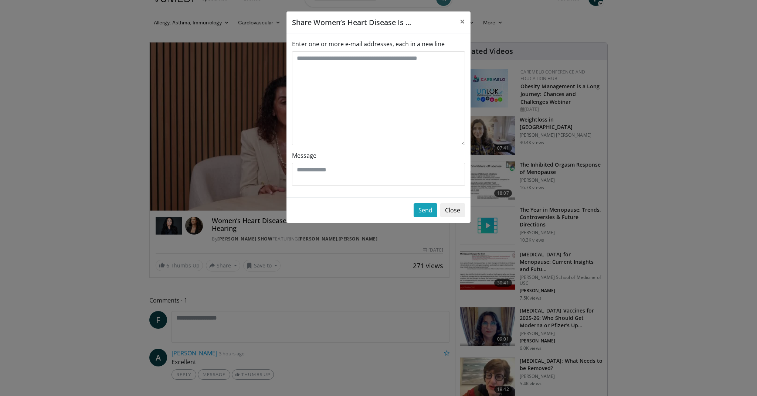 Image resolution: width=757 pixels, height=396 pixels. What do you see at coordinates (453, 210) in the screenshot?
I see `button: Close` at bounding box center [453, 210].